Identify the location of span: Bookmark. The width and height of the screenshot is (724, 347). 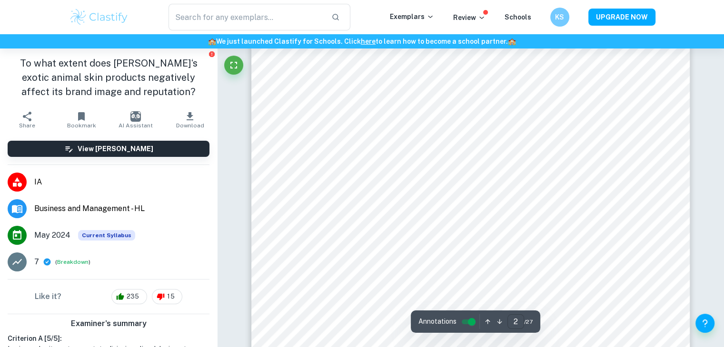
(81, 126).